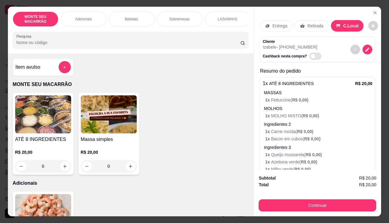 The height and width of the screenshot is (223, 389). Describe the element at coordinates (317, 56) in the screenshot. I see `label: Automatic updates` at that location.